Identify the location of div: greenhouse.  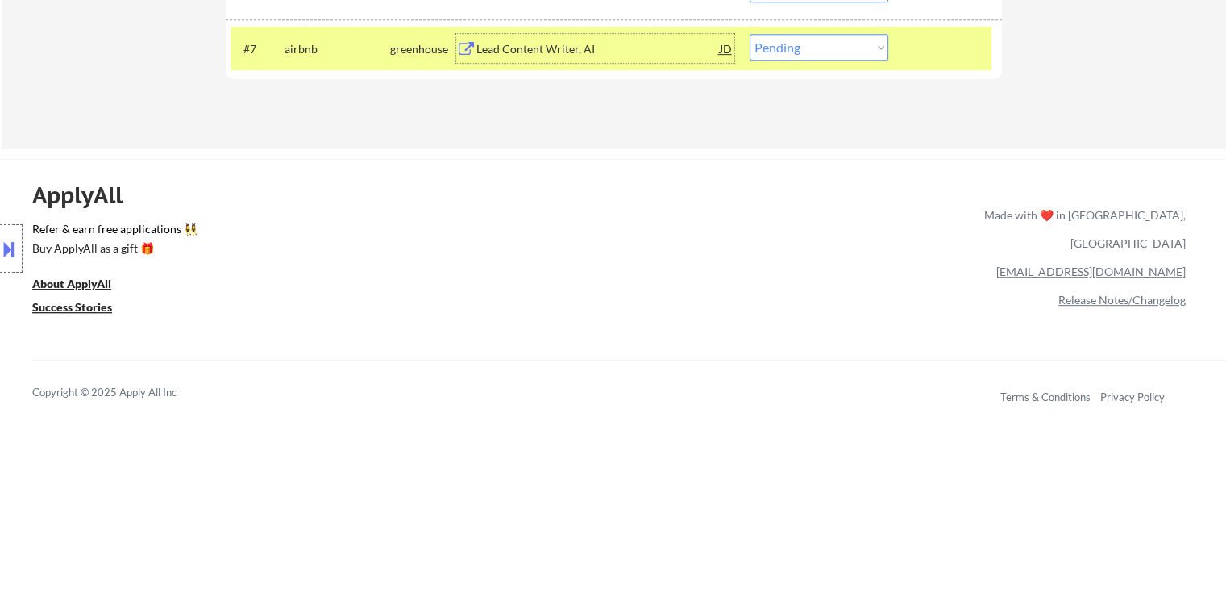
(423, 49).